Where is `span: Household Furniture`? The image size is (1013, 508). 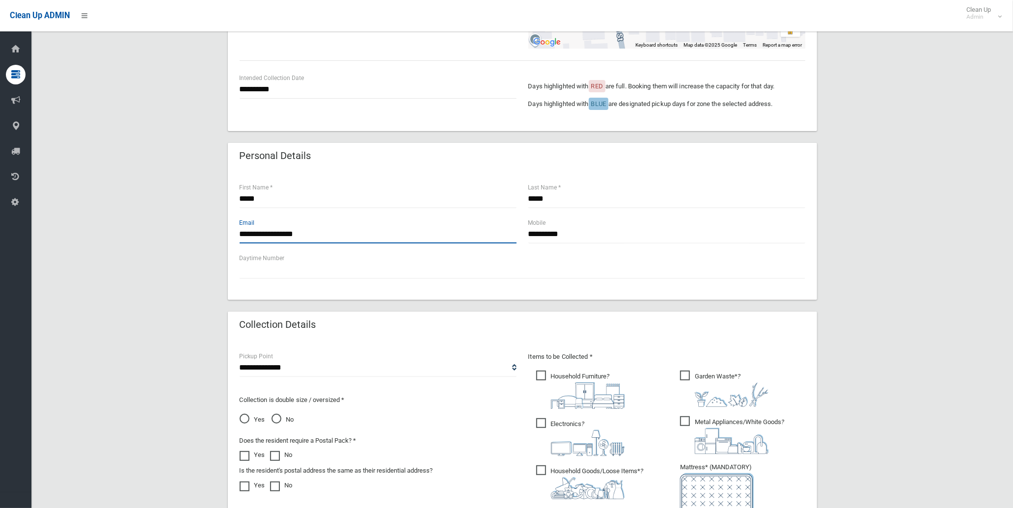 span: Household Furniture is located at coordinates (581, 390).